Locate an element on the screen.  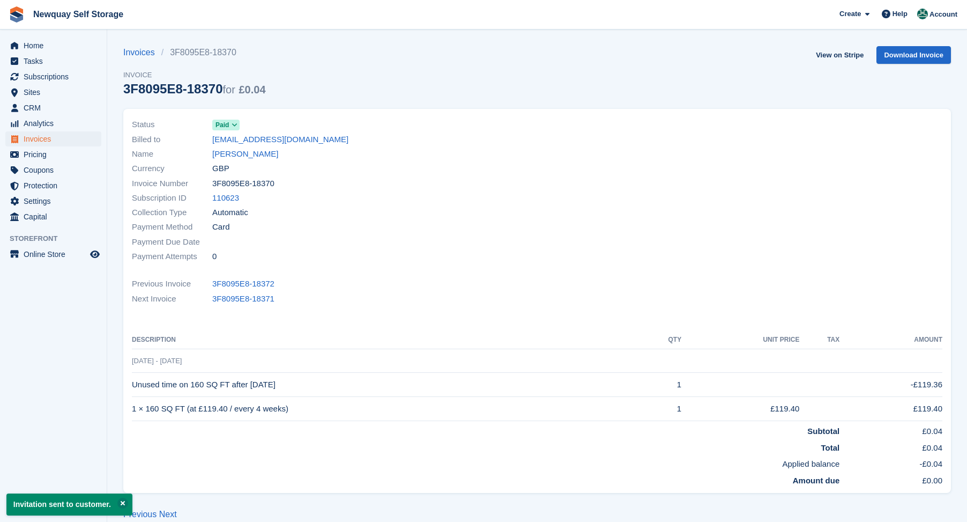
span: GBP is located at coordinates (221, 168).